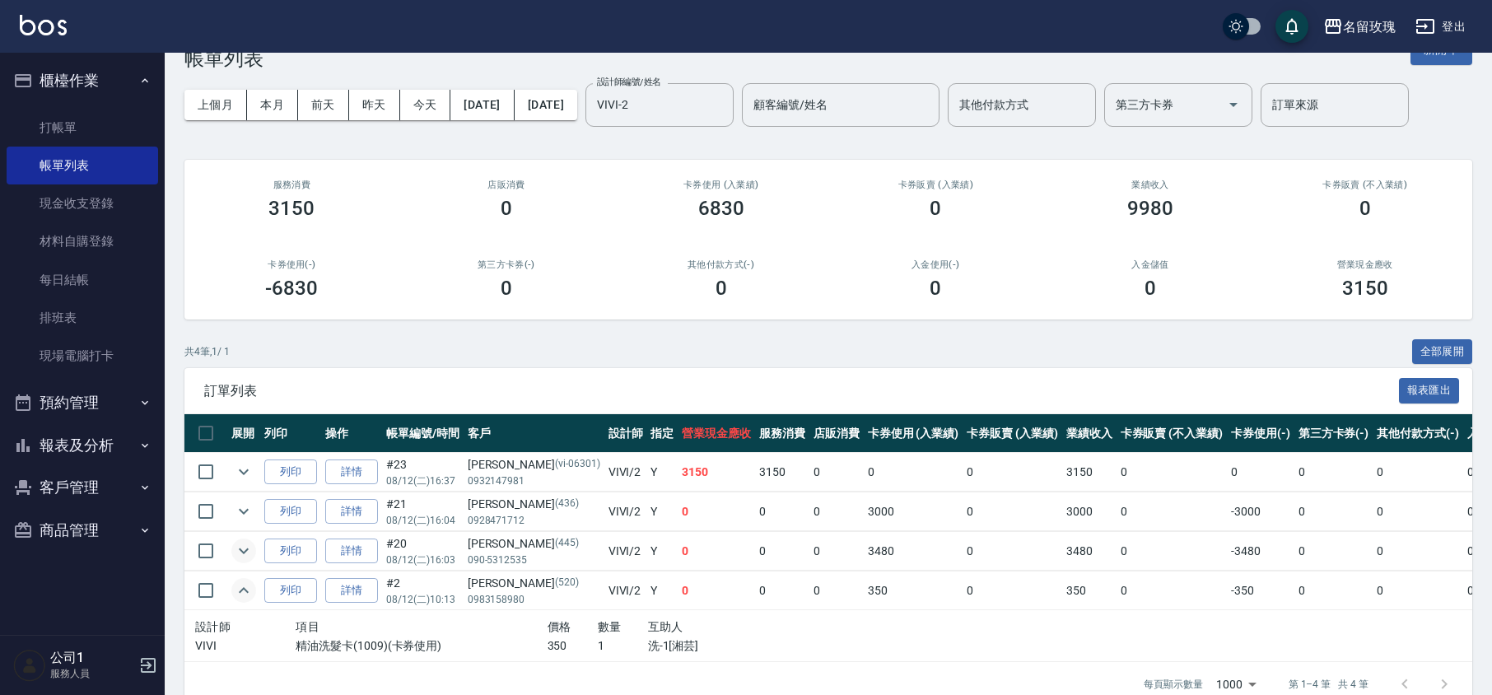 This screenshot has height=695, width=1492. Describe the element at coordinates (1150, 264) in the screenshot. I see `h2: 入金儲值` at that location.